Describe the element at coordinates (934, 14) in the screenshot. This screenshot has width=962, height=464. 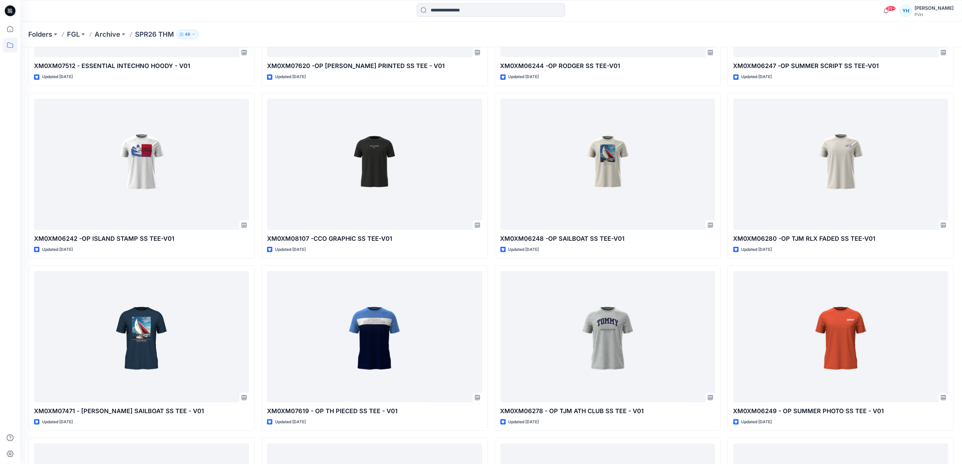
I see `div: PVH` at that location.